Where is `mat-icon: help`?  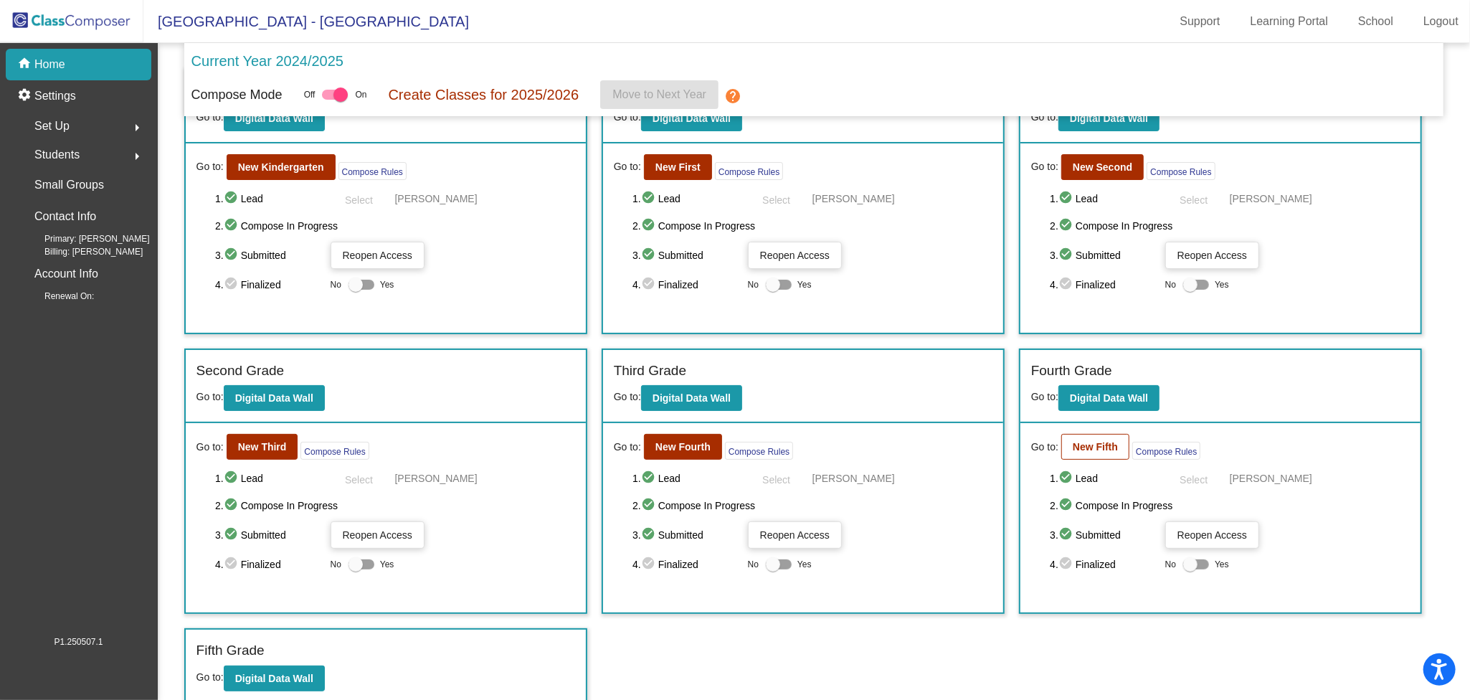
mat-icon: help is located at coordinates (733, 96).